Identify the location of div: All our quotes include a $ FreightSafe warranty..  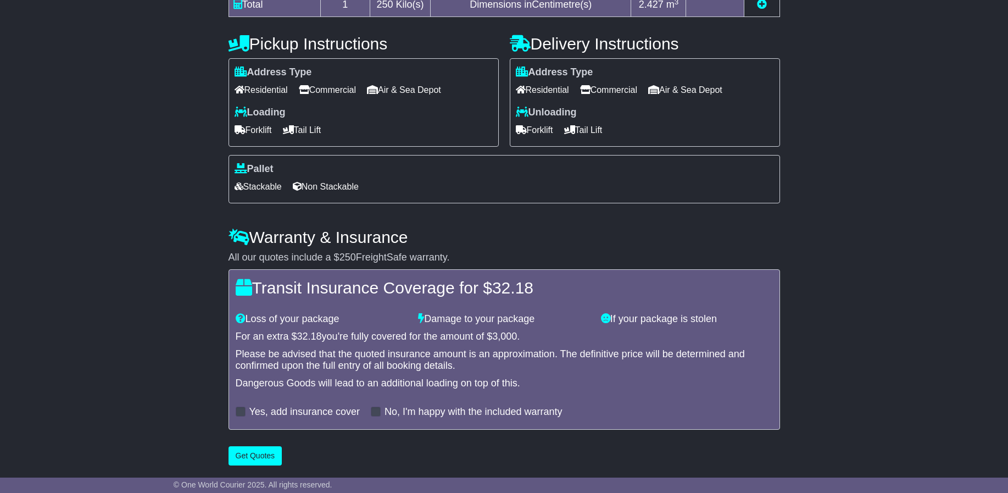
(504, 258).